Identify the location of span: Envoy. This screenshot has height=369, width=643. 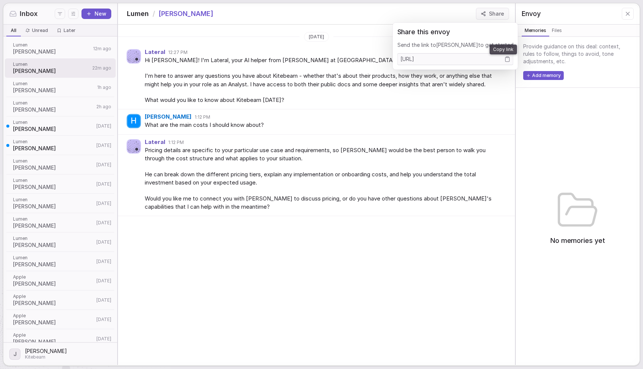
(531, 14).